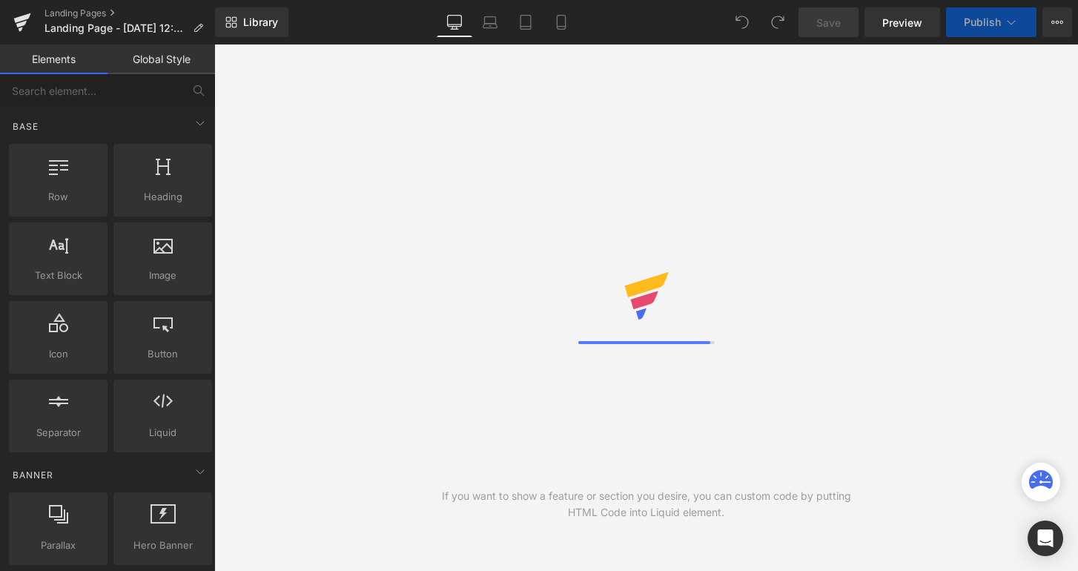 The height and width of the screenshot is (571, 1078). I want to click on span: Image, so click(162, 275).